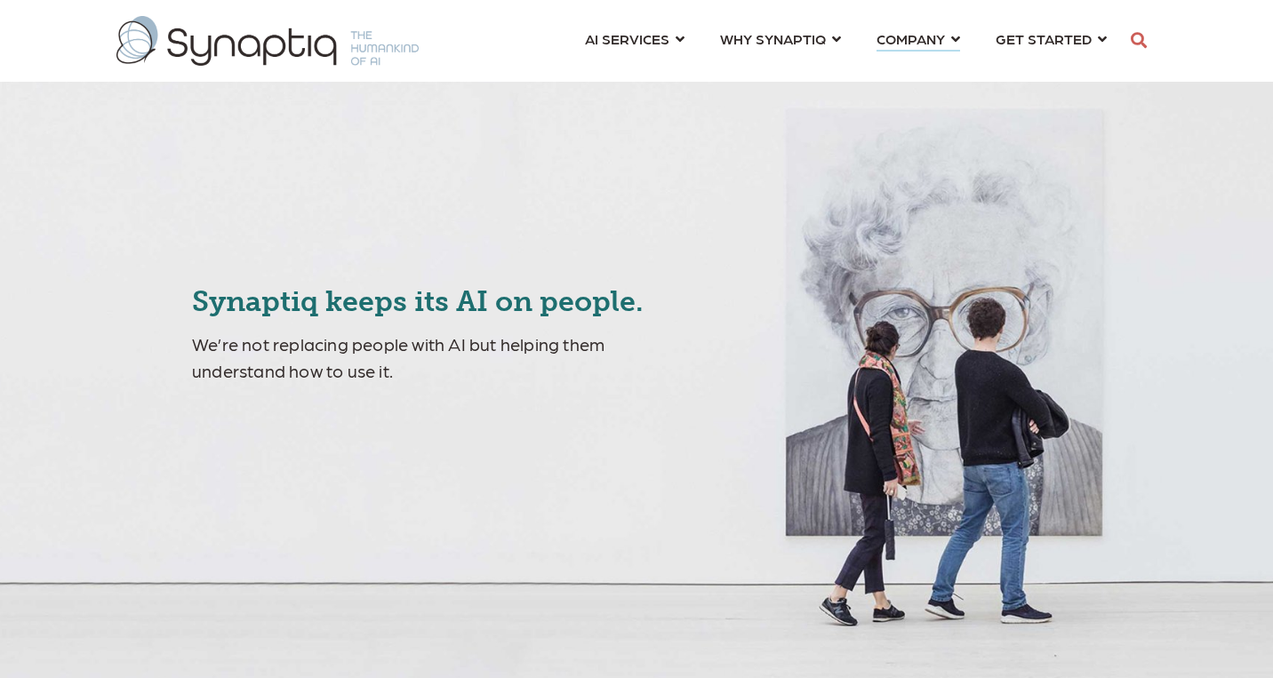 The image size is (1273, 678). I want to click on span: Synaptiq keeps its AI on people., so click(418, 301).